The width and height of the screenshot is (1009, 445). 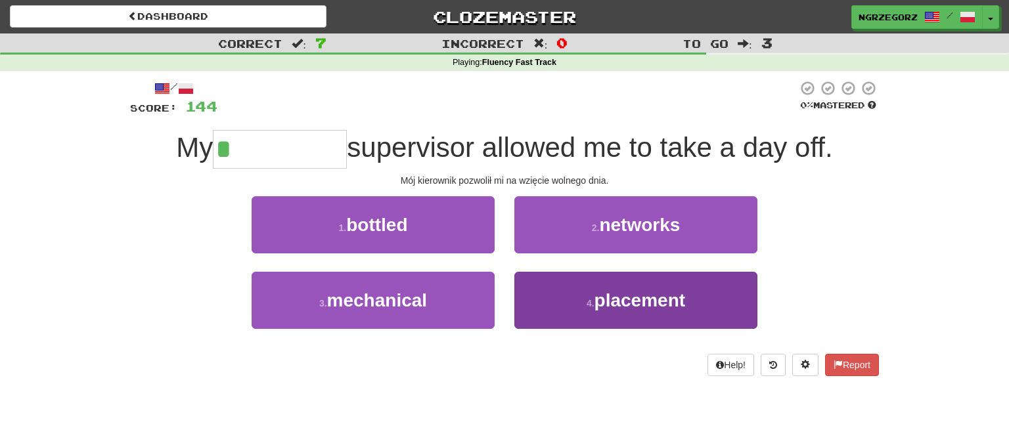 I want to click on span: bottled, so click(x=376, y=225).